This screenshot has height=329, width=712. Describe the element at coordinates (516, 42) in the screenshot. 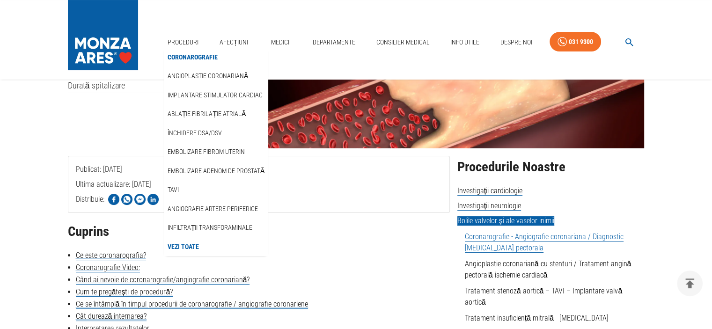

I see `a: Despre Noi` at that location.